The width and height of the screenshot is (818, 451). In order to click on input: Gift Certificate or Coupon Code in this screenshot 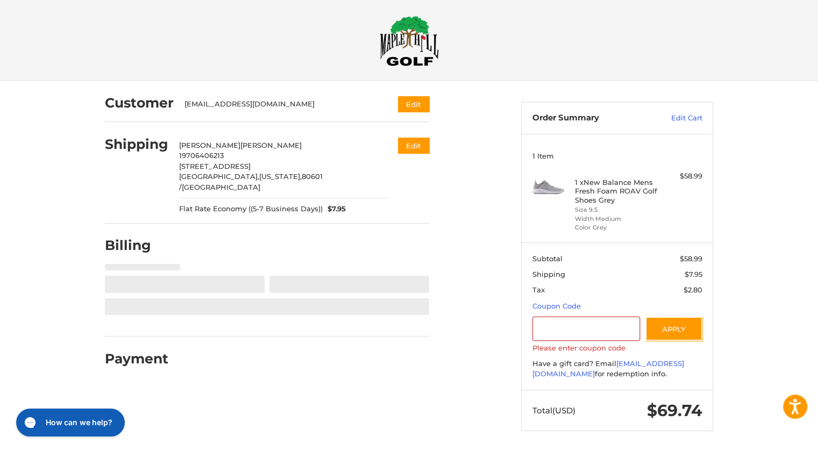, I will do `click(586, 329)`.